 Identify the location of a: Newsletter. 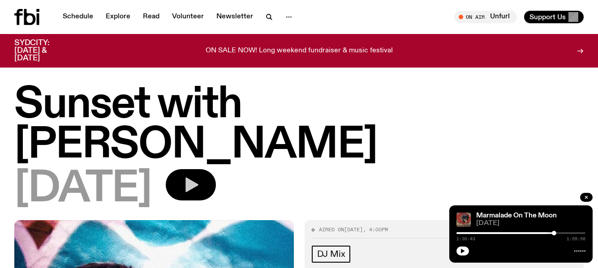
(235, 17).